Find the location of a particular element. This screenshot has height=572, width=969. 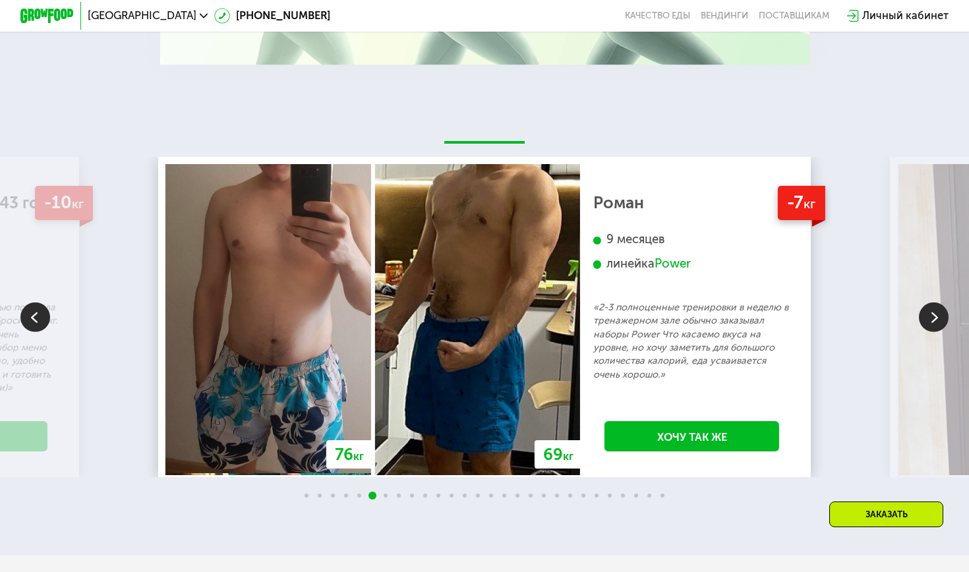

div: 9 месяцев is located at coordinates (692, 240).